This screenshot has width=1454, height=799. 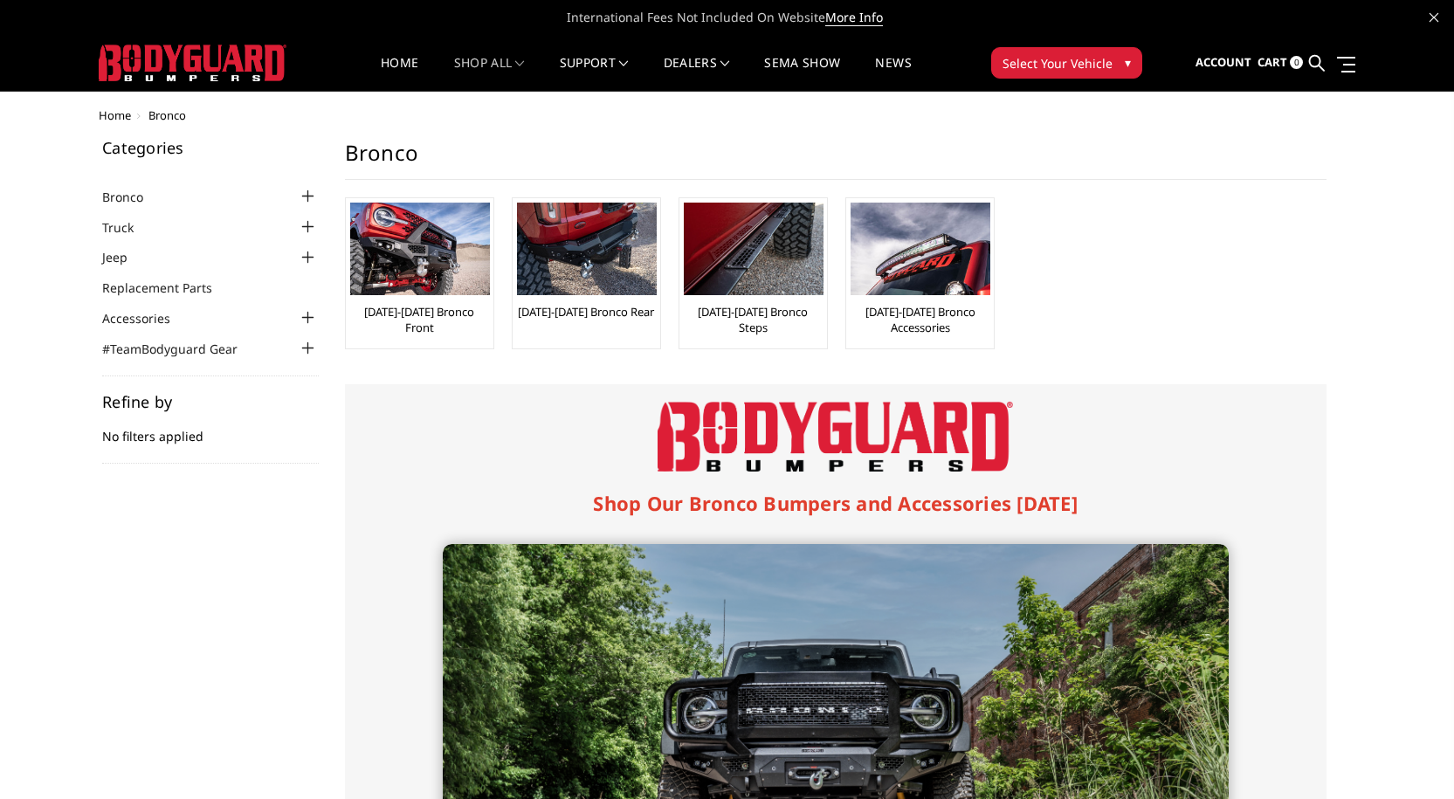 I want to click on a: Dealers, so click(x=697, y=73).